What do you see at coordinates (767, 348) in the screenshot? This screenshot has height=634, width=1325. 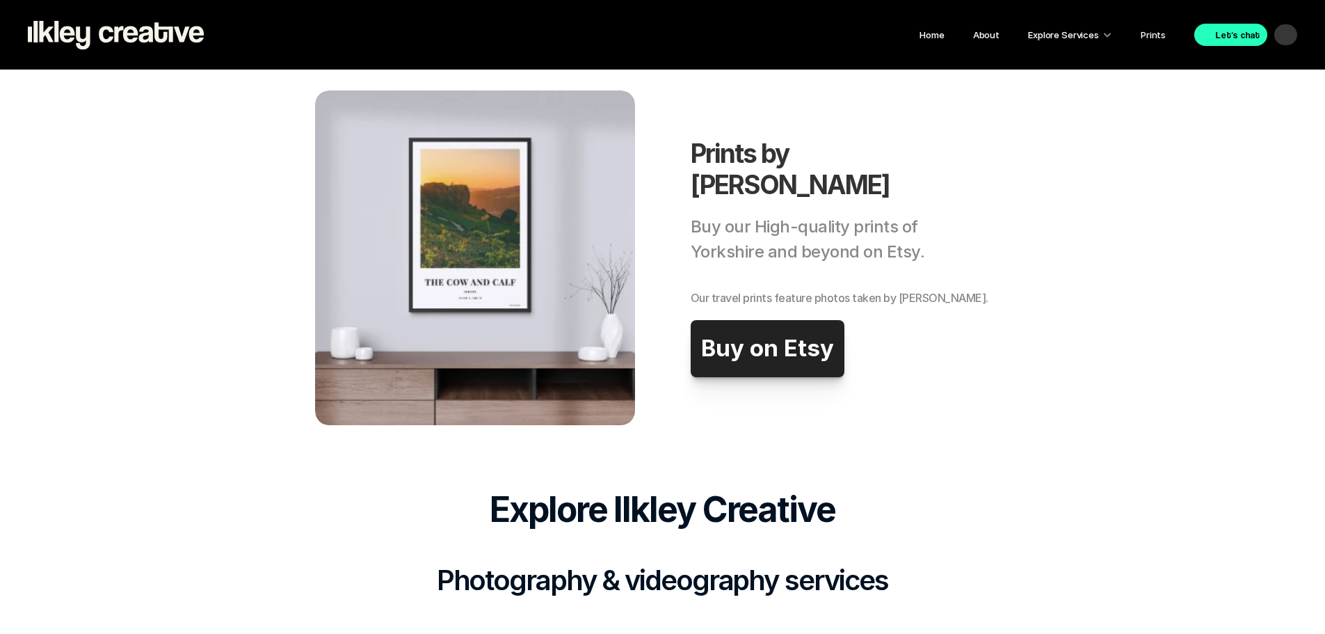 I see `p: Buy on Etsy` at bounding box center [767, 348].